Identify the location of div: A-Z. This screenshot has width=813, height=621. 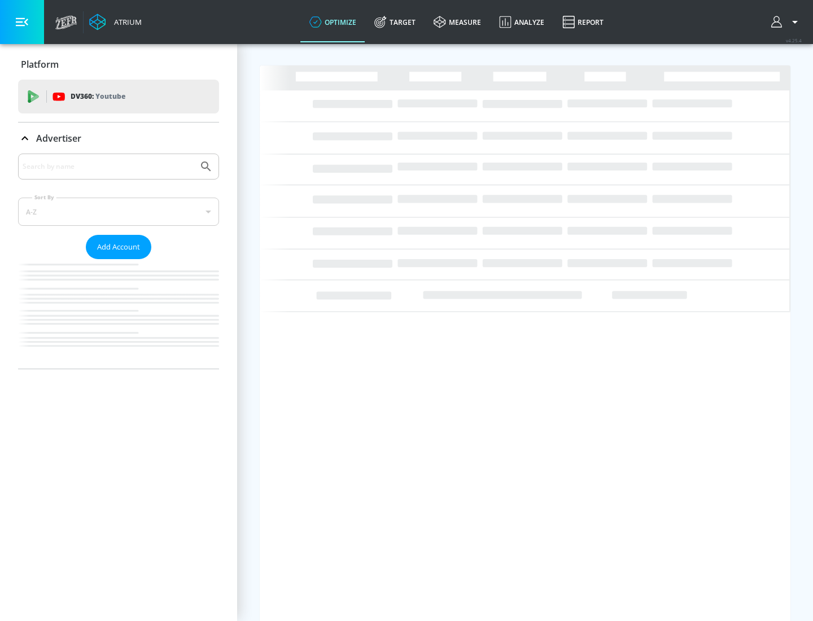
(119, 212).